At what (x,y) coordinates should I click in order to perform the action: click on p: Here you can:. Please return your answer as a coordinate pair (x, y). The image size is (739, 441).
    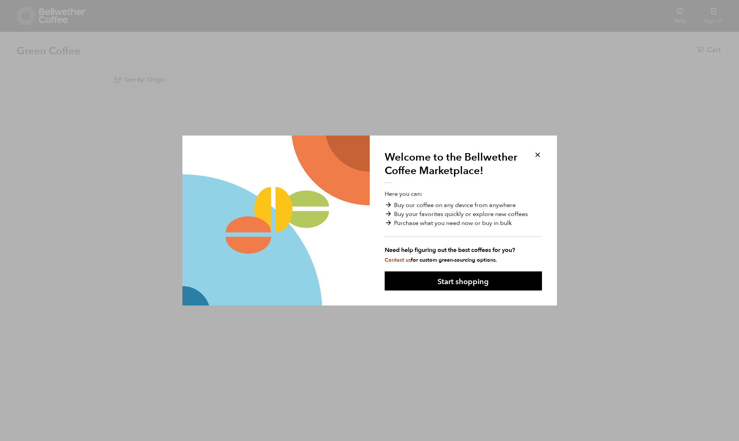
    Looking at the image, I should click on (463, 227).